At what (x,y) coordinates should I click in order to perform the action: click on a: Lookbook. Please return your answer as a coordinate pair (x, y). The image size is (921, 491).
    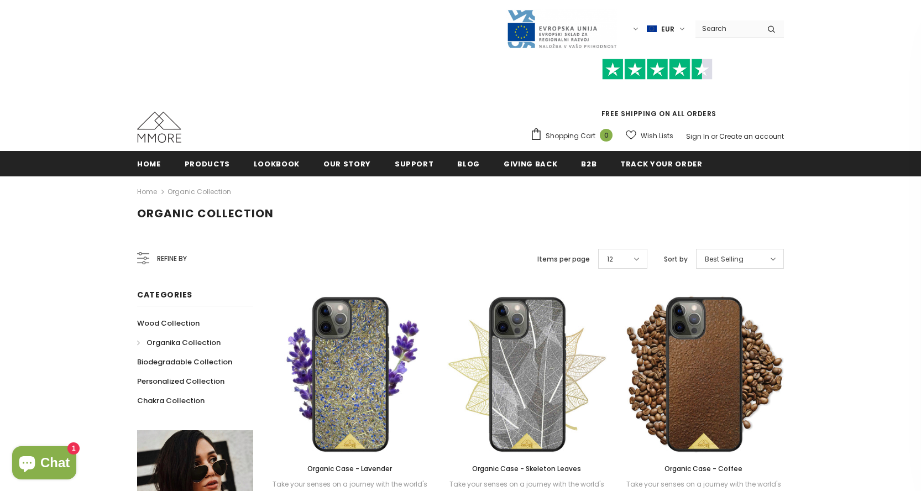
    Looking at the image, I should click on (276, 163).